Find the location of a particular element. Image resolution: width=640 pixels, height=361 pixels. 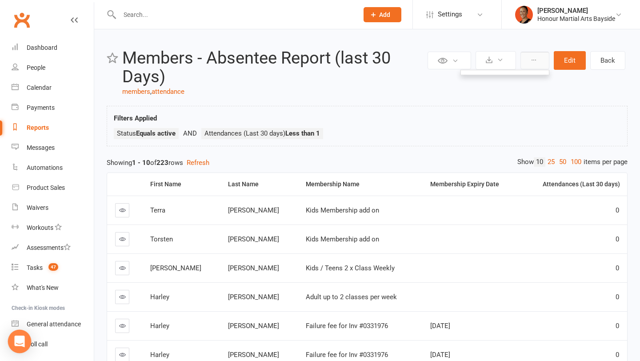

div: Waivers is located at coordinates (37, 207).